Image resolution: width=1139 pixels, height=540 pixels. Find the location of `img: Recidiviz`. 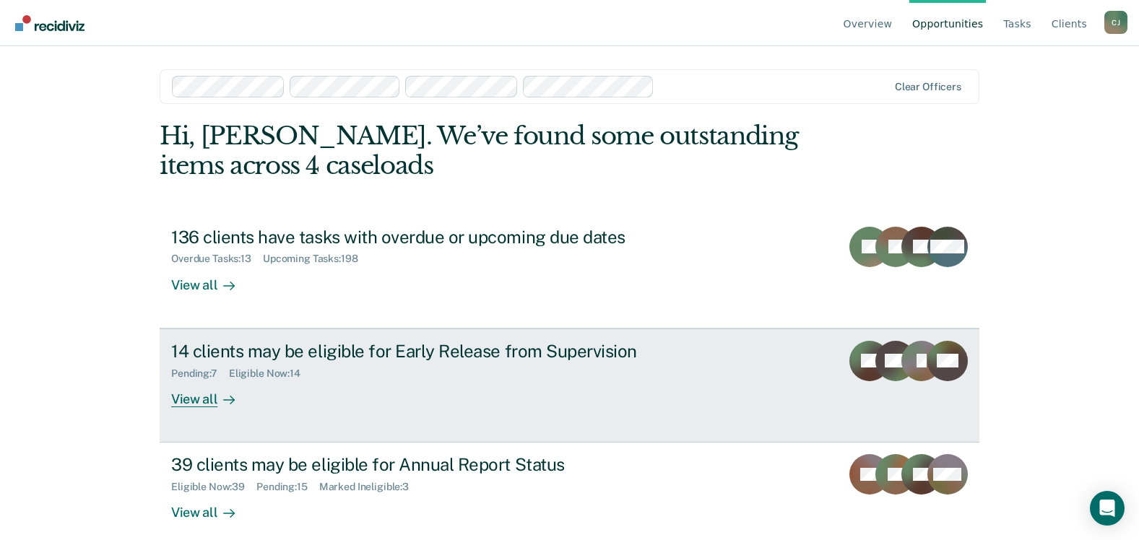

img: Recidiviz is located at coordinates (50, 23).